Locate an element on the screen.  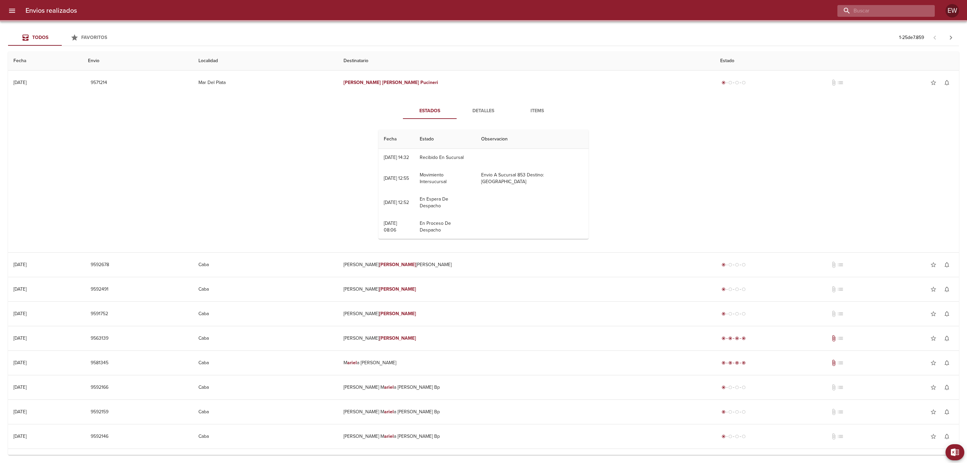
th: Fecha is located at coordinates (397, 139).